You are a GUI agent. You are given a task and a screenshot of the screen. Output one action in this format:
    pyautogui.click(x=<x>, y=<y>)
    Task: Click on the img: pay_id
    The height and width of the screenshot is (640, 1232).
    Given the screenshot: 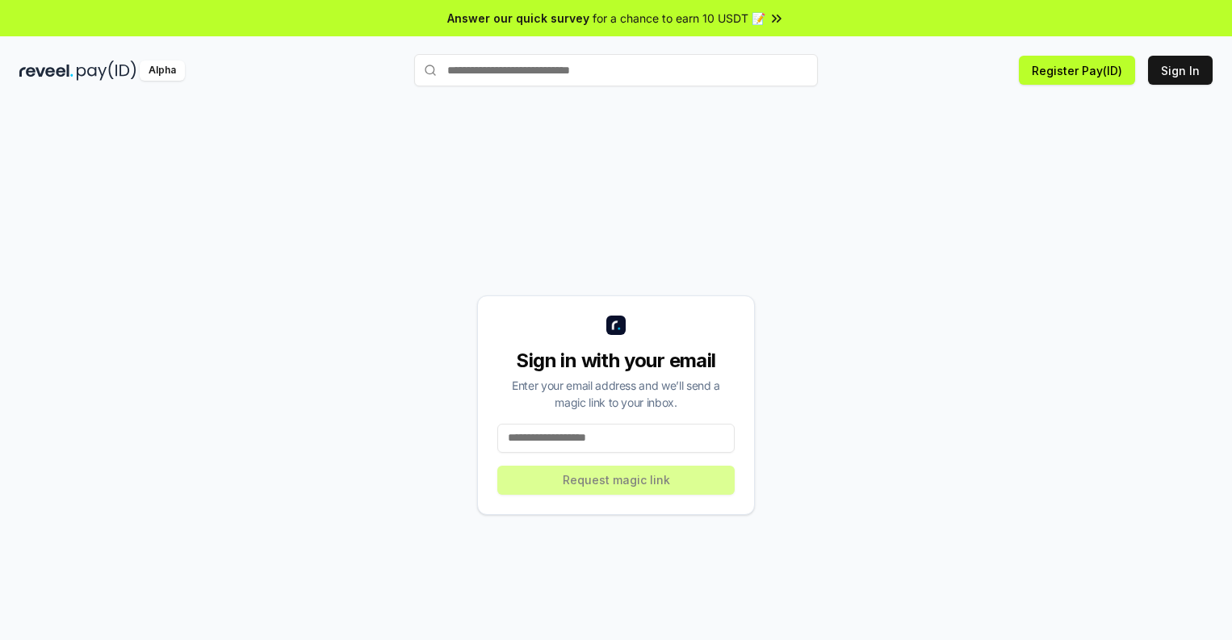 What is the action you would take?
    pyautogui.click(x=107, y=70)
    